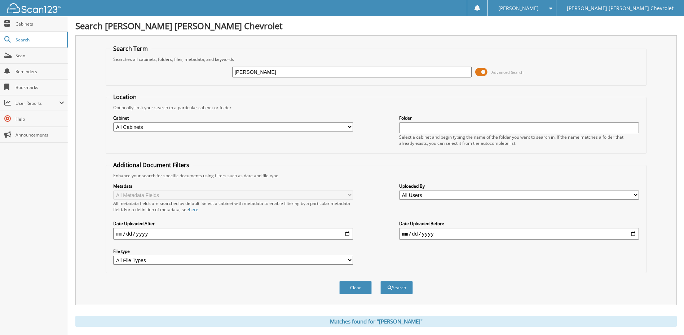  Describe the element at coordinates (40, 71) in the screenshot. I see `span: Reminders` at that location.